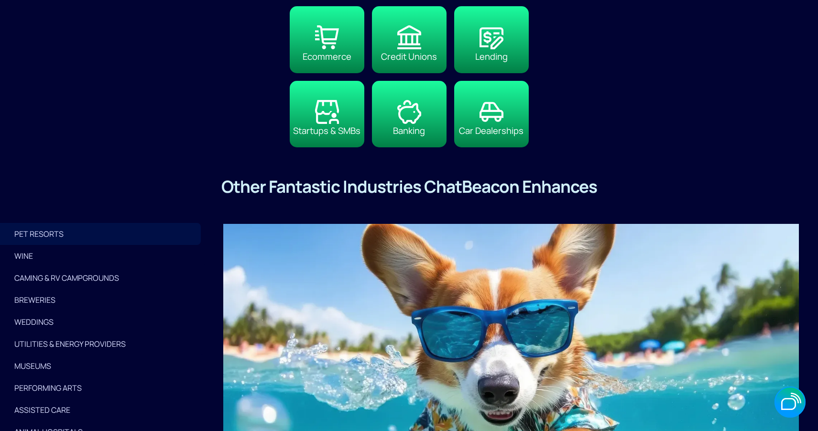  I want to click on div: Car Dealerships, so click(491, 131).